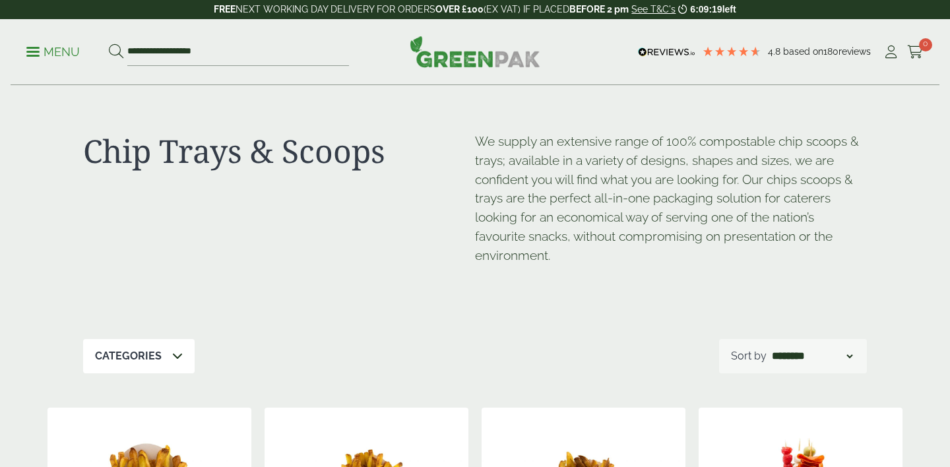  I want to click on select: Shop order, so click(812, 356).